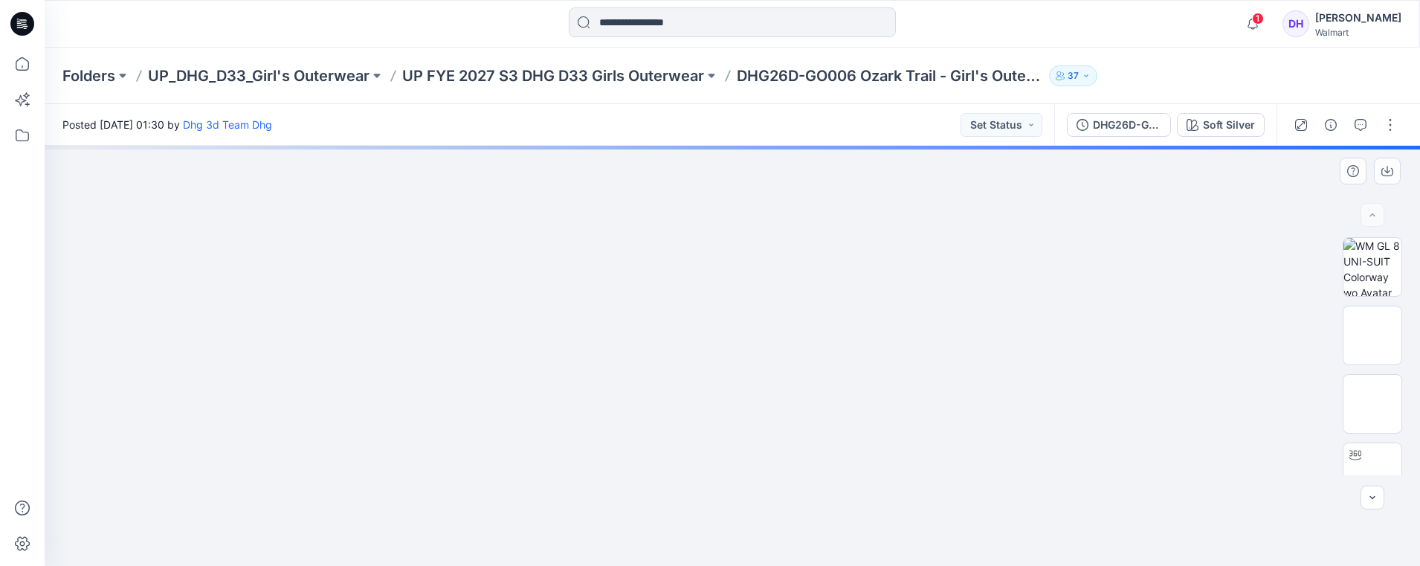 This screenshot has width=1420, height=566. I want to click on button: Soft Silver, so click(1221, 125).